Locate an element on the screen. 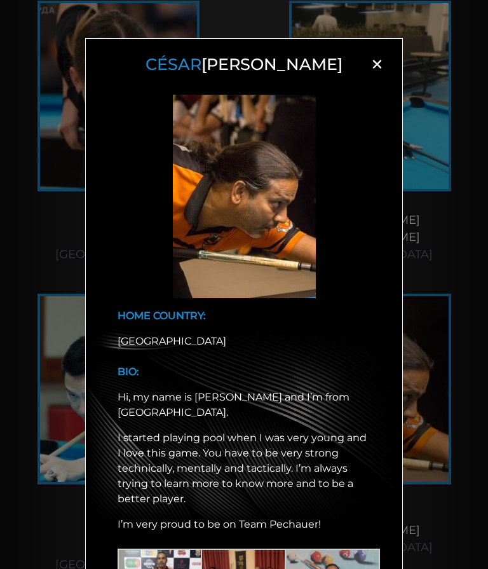 The height and width of the screenshot is (569, 488). b: BIO: is located at coordinates (128, 371).